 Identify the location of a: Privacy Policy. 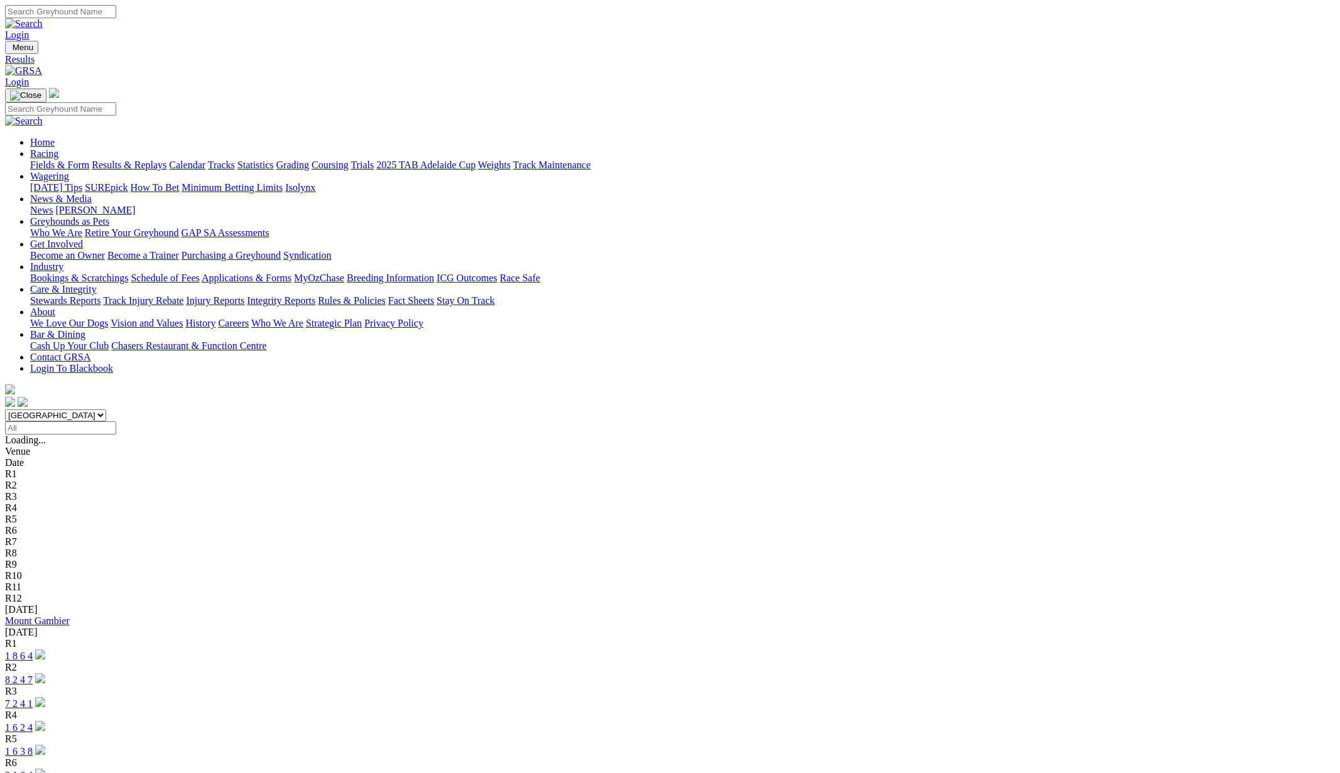
(394, 323).